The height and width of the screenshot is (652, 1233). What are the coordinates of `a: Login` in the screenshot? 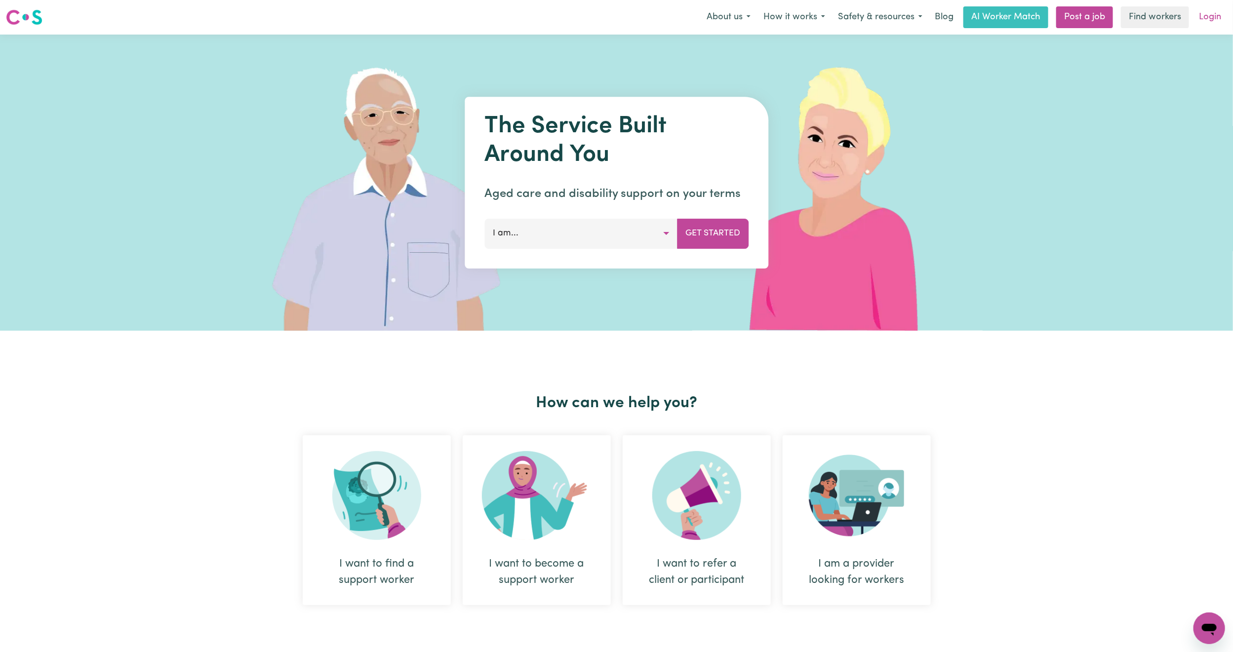 It's located at (1209, 17).